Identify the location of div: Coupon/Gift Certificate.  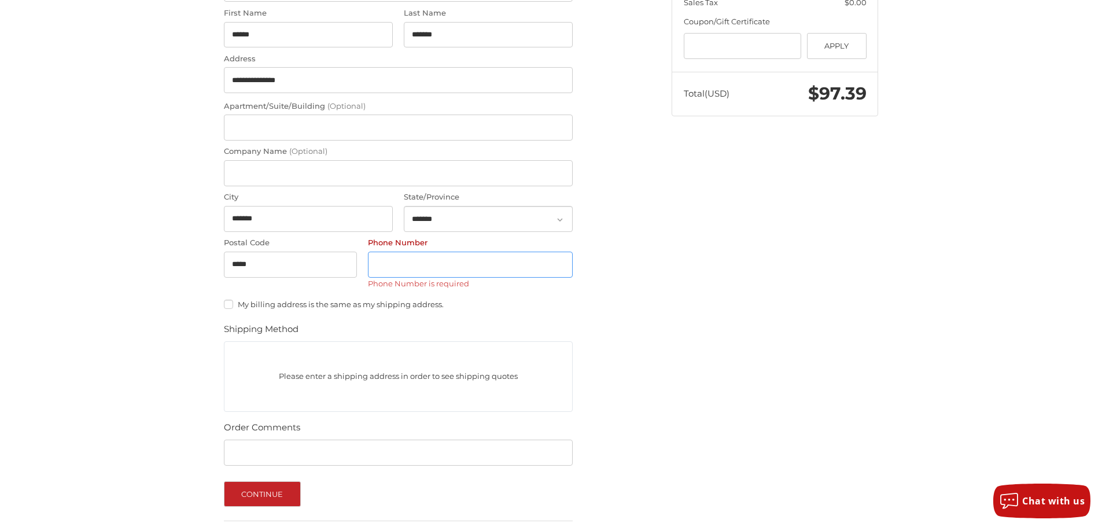
(775, 22).